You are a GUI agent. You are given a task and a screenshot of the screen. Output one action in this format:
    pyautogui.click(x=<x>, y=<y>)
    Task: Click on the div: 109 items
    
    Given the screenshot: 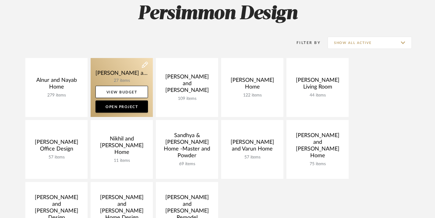 What is the action you would take?
    pyautogui.click(x=187, y=99)
    